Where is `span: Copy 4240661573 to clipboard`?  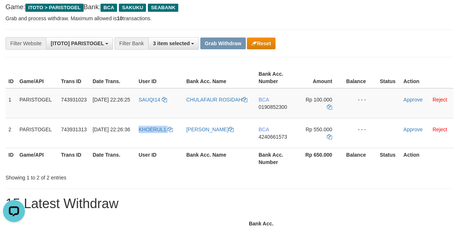 span: Copy 4240661573 to clipboard is located at coordinates (273, 137).